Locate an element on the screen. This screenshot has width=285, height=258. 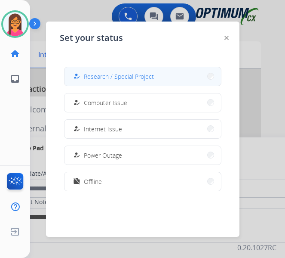
span: Power Outage is located at coordinates (103, 155).